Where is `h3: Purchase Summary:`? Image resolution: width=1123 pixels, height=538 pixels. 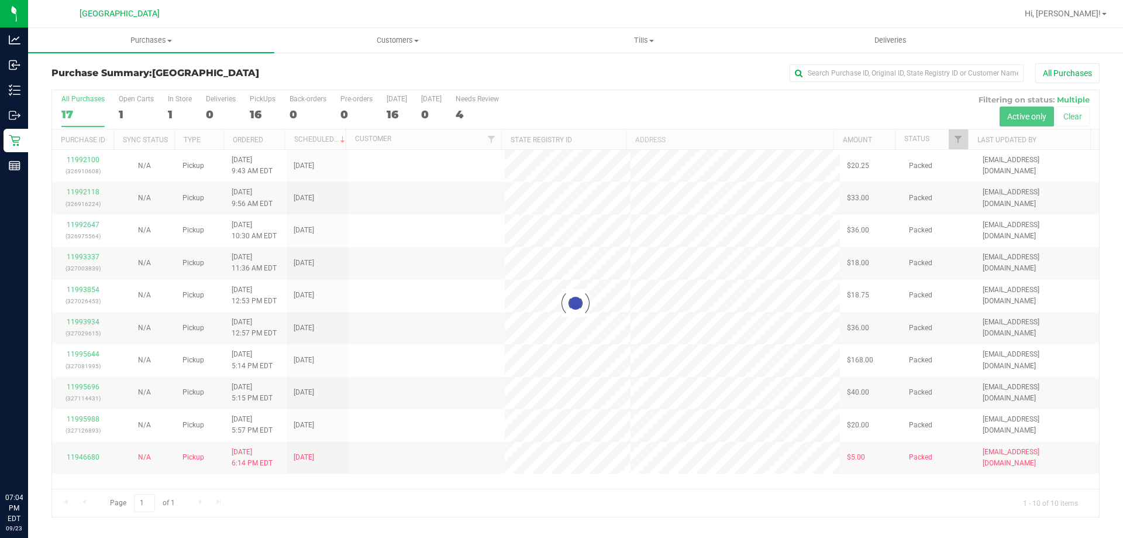 h3: Purchase Summary: is located at coordinates (226, 73).